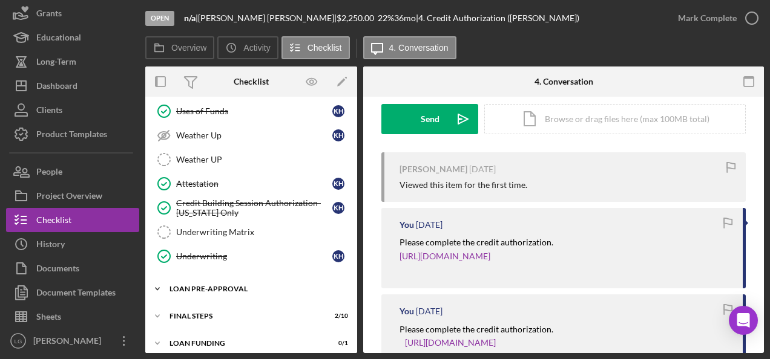  What do you see at coordinates (73, 317) in the screenshot?
I see `button: Sheets` at bounding box center [73, 317].